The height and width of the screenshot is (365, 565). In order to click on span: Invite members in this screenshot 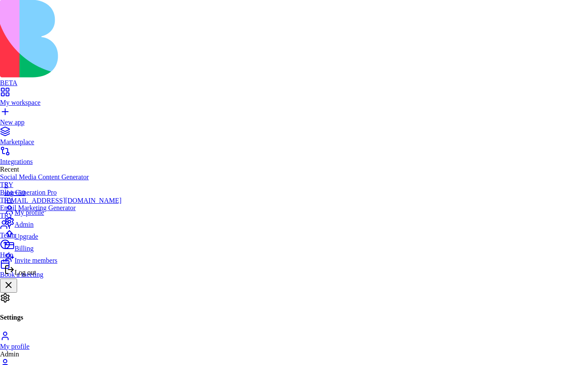, I will do `click(36, 260)`.